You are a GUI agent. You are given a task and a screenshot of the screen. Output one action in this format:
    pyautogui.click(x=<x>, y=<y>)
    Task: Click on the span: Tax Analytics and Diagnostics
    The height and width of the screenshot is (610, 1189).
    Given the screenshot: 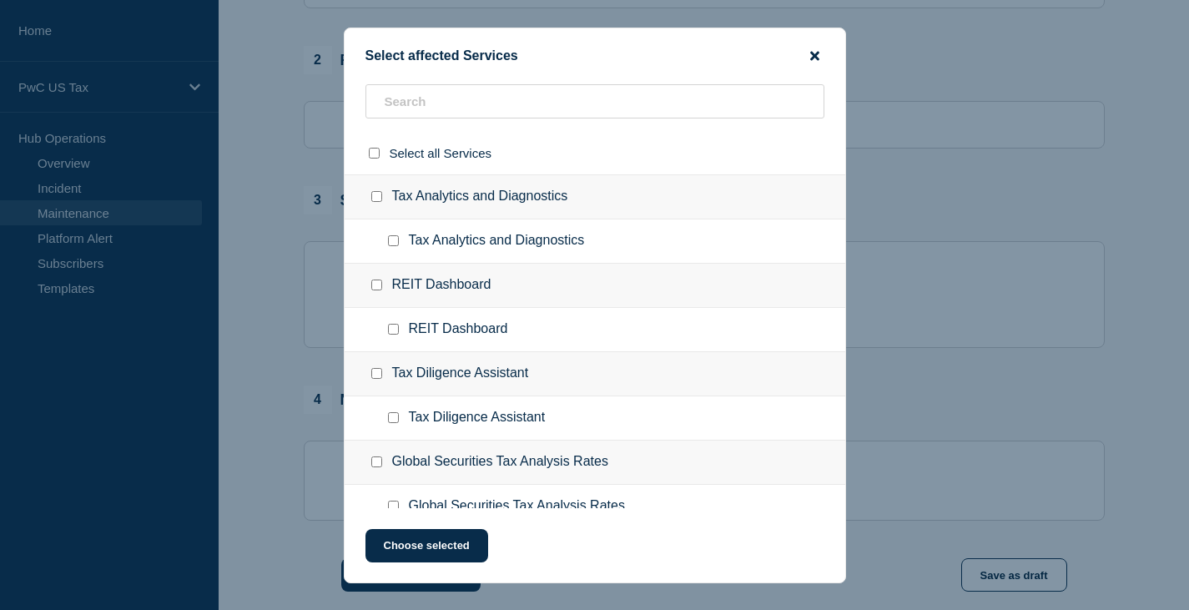 What is the action you would take?
    pyautogui.click(x=497, y=241)
    